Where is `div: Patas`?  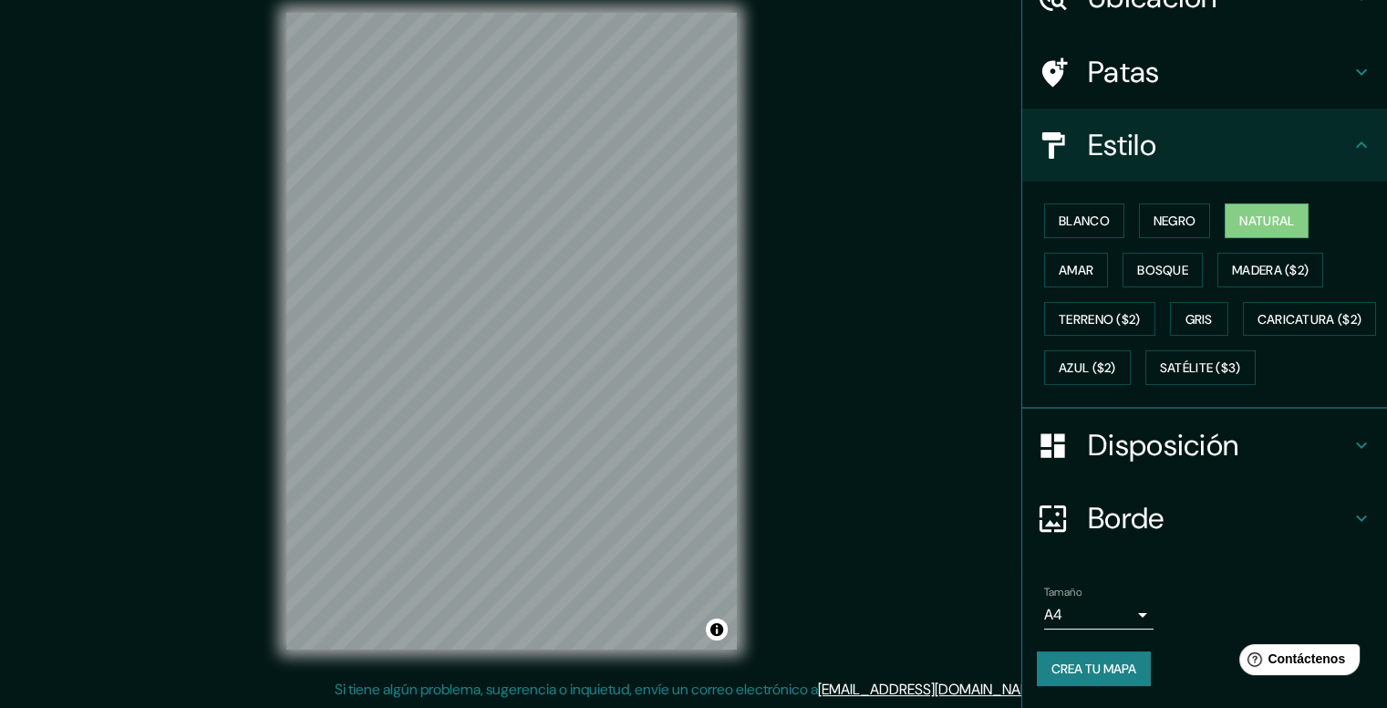
div: Patas is located at coordinates (1205, 72).